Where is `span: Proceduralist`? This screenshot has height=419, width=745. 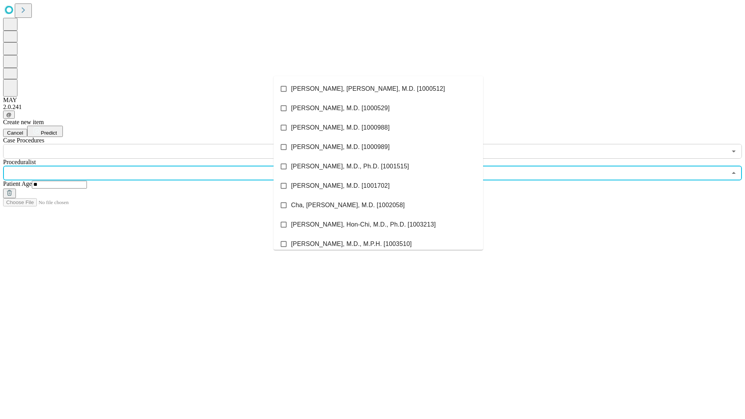 span: Proceduralist is located at coordinates (19, 162).